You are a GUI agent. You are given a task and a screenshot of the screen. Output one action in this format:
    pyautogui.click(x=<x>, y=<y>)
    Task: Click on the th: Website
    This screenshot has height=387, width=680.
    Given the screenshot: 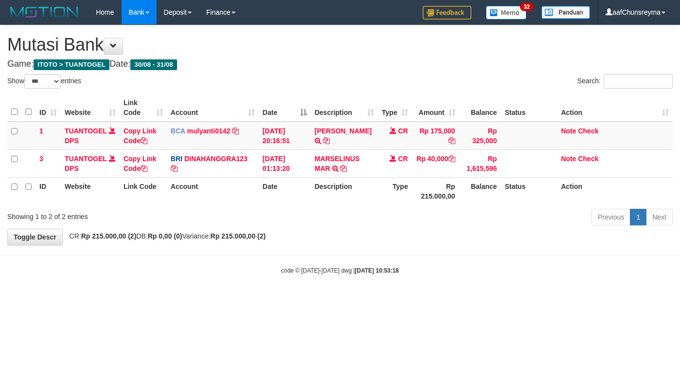 What is the action you would take?
    pyautogui.click(x=90, y=191)
    